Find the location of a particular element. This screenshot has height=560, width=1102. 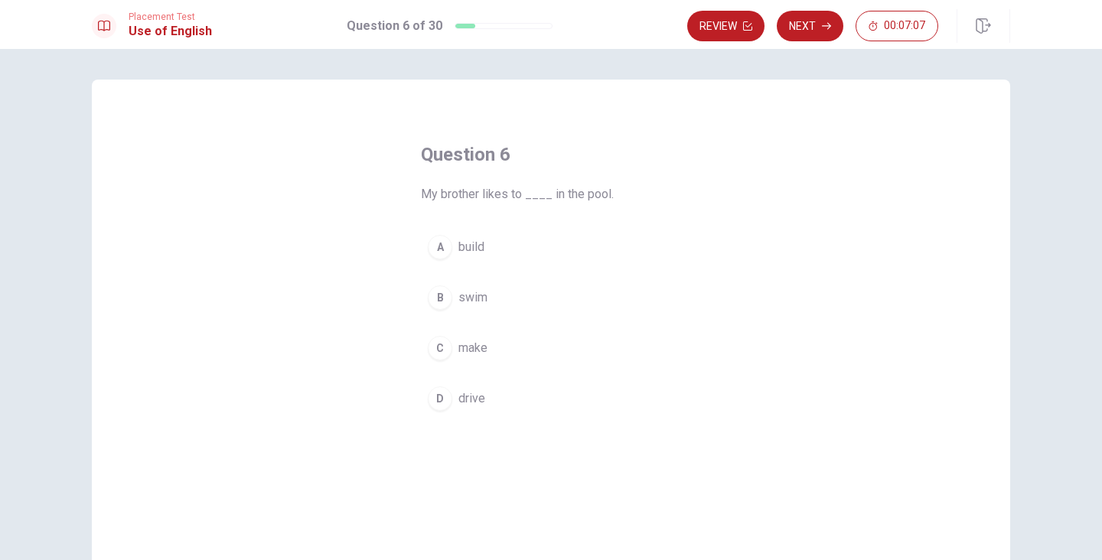

span: make is located at coordinates (473, 348).